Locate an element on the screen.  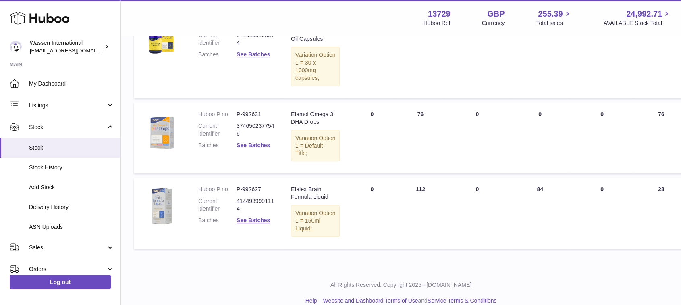
a: Log out is located at coordinates (60, 282).